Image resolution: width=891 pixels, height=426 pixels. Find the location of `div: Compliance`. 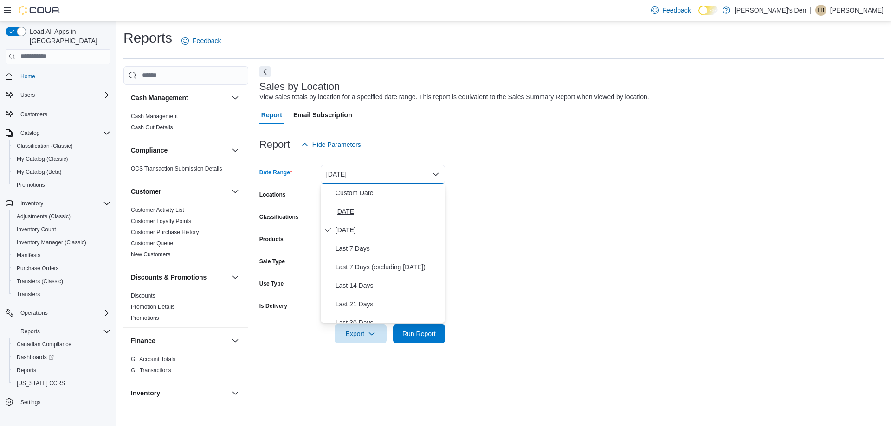

div: Compliance is located at coordinates (186, 171).